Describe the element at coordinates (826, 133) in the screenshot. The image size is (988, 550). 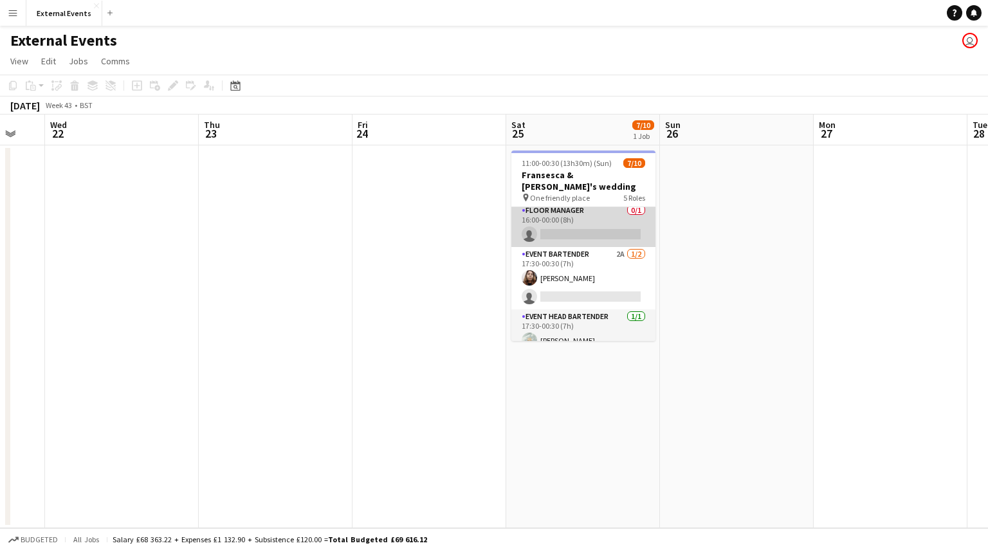
I see `span: 27` at that location.